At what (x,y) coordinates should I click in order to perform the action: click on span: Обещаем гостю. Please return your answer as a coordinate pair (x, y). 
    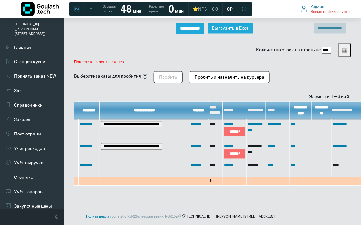
    Looking at the image, I should click on (109, 9).